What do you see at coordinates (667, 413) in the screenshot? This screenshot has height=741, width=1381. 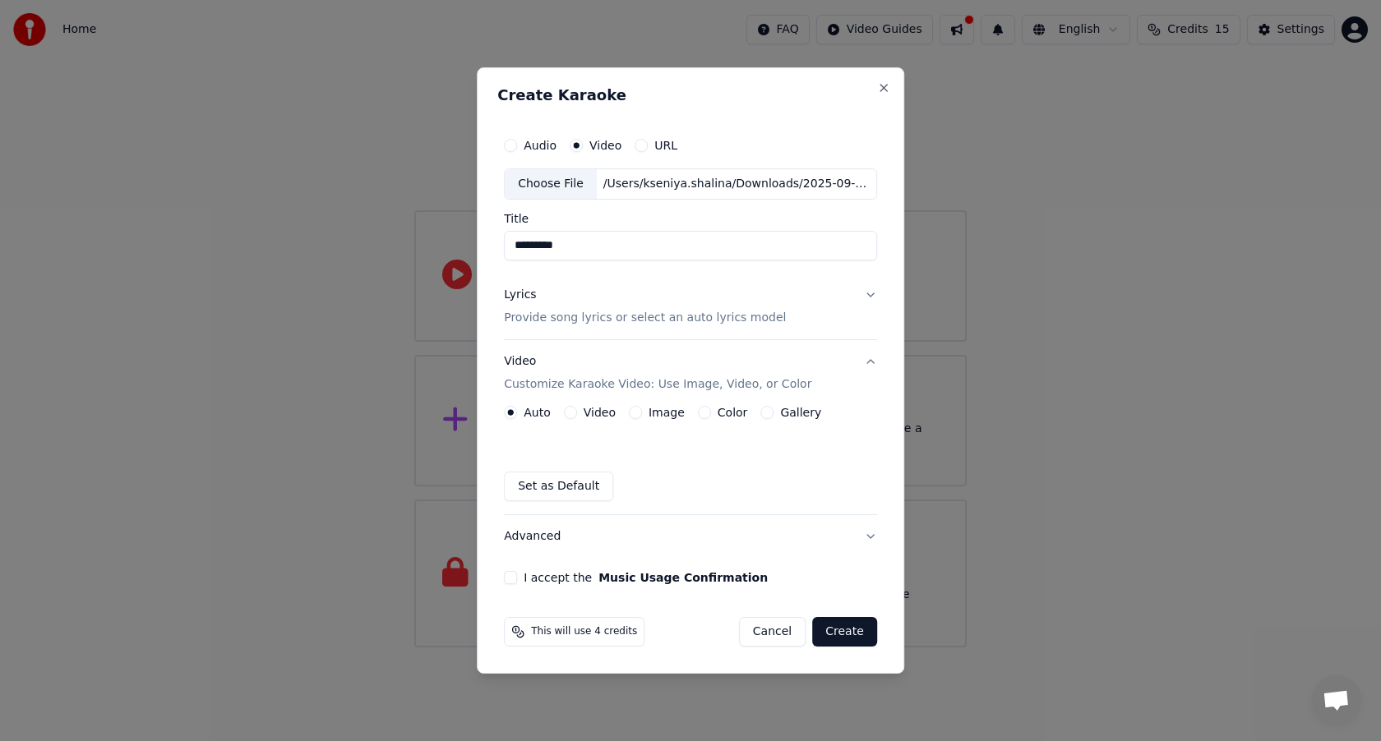 I see `label: Image` at bounding box center [667, 413].